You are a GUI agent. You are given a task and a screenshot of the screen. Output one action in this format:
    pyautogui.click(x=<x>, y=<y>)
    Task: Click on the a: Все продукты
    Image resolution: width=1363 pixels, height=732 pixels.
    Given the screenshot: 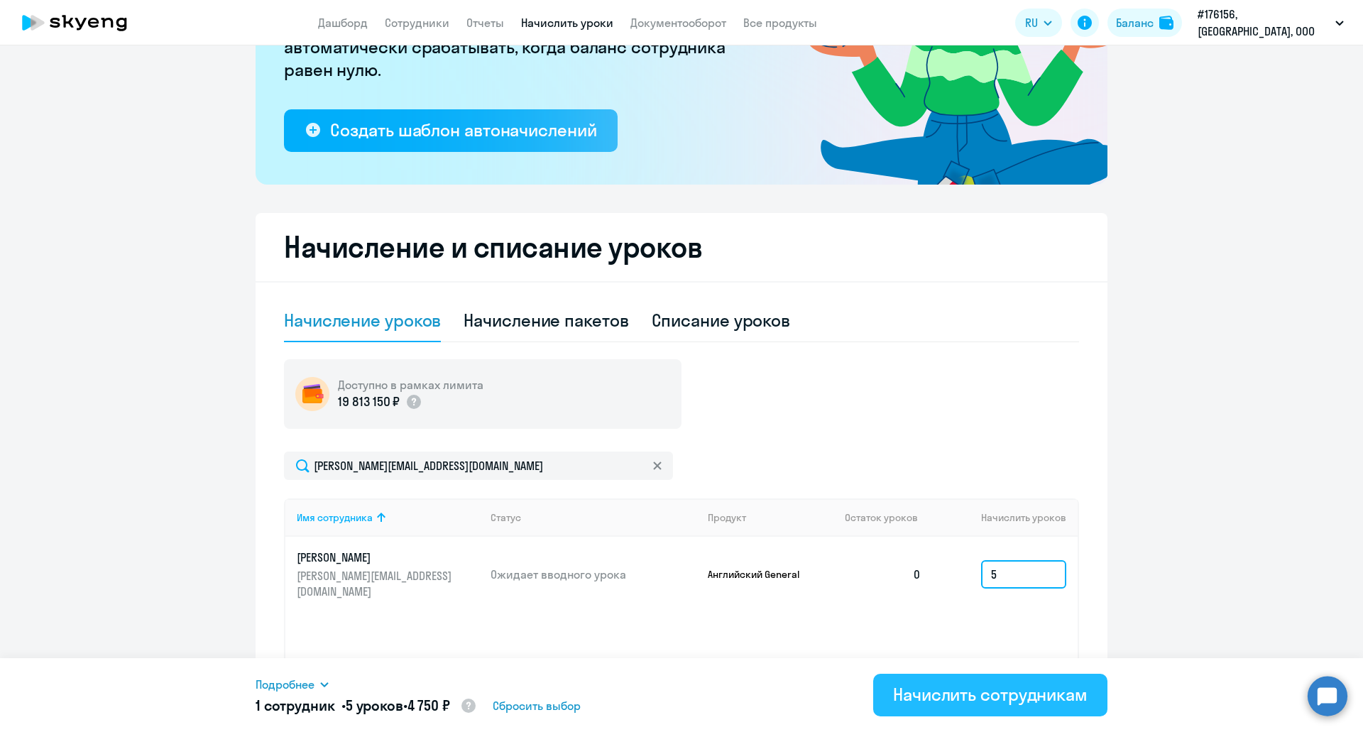 What is the action you would take?
    pyautogui.click(x=780, y=23)
    